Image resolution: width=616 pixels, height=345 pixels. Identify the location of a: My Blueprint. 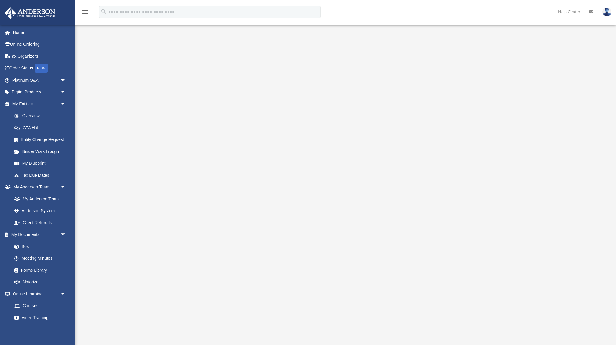
(40, 164).